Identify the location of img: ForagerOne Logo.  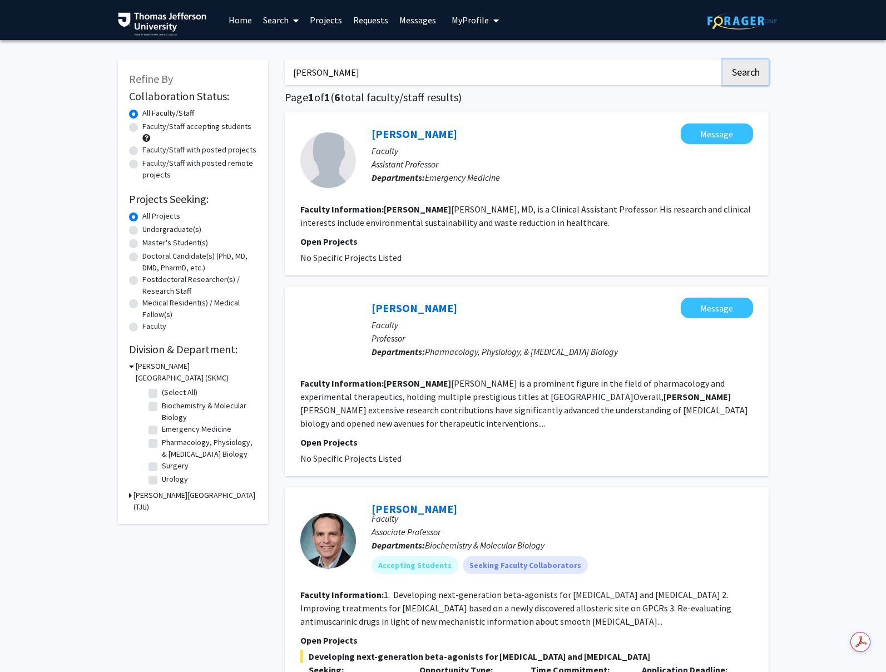
(742, 21).